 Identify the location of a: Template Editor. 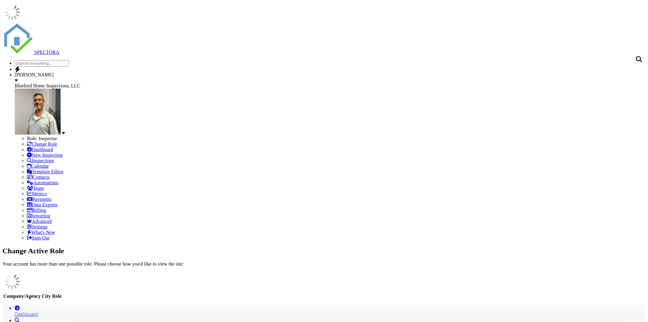
(45, 171).